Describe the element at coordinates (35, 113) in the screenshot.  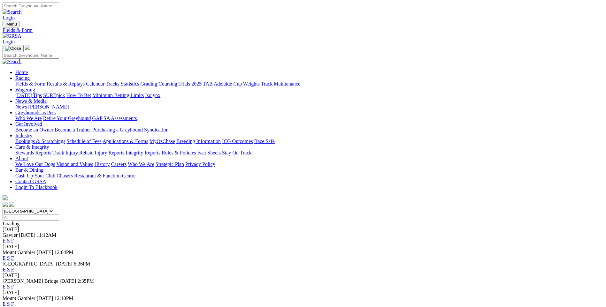
I see `a: Greyhounds as Pets` at that location.